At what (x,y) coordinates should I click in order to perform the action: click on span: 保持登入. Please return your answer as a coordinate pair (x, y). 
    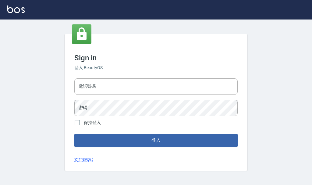
    Looking at the image, I should click on (92, 123).